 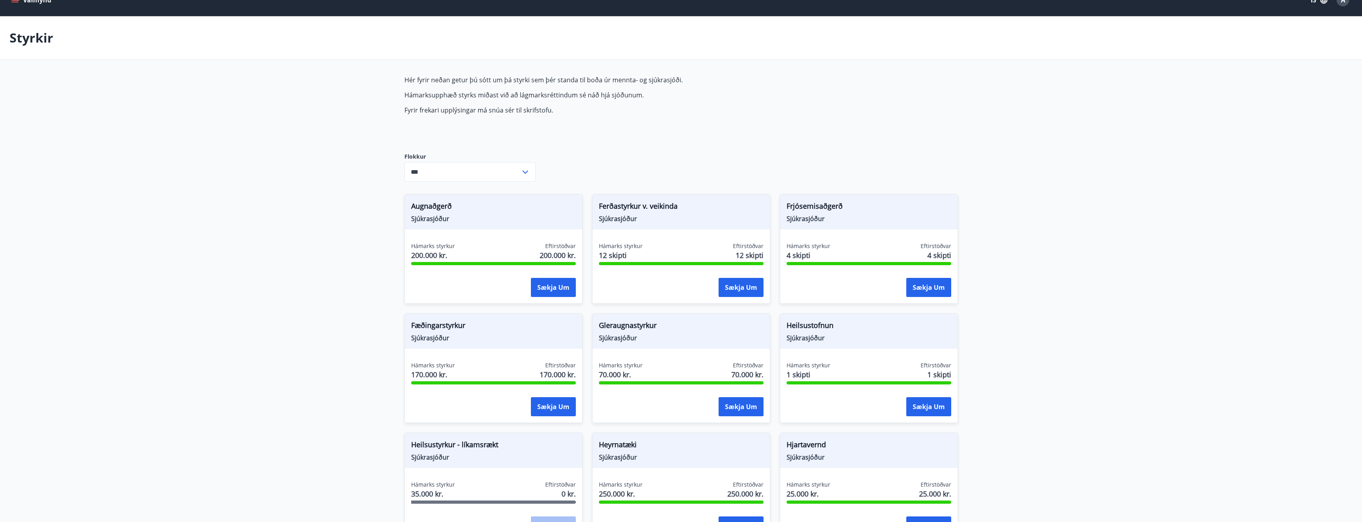 I want to click on span: Augnaðgerð, so click(x=494, y=208).